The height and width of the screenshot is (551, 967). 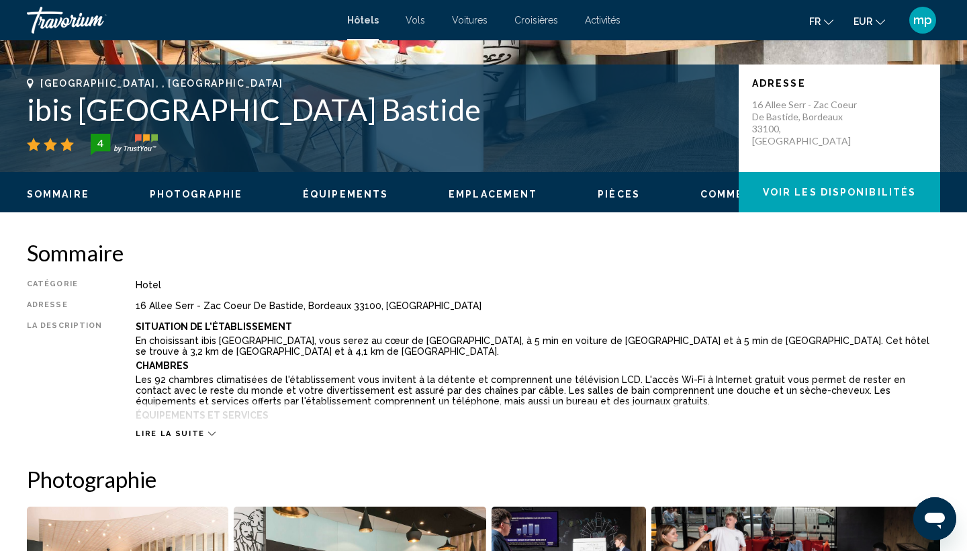 I want to click on span: Croisières, so click(x=536, y=20).